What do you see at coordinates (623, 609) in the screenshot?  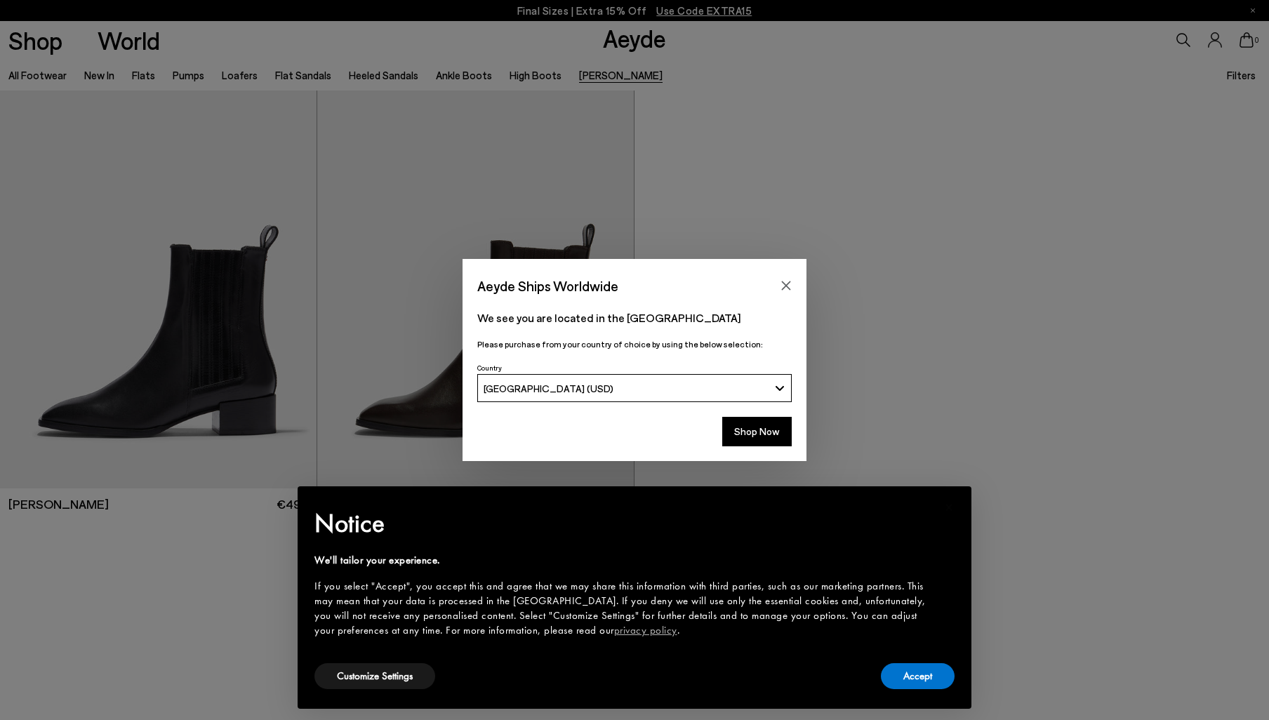 I see `div: If you select "Accept", you accept this and agree that we may share this information with third p...` at bounding box center [623, 609].